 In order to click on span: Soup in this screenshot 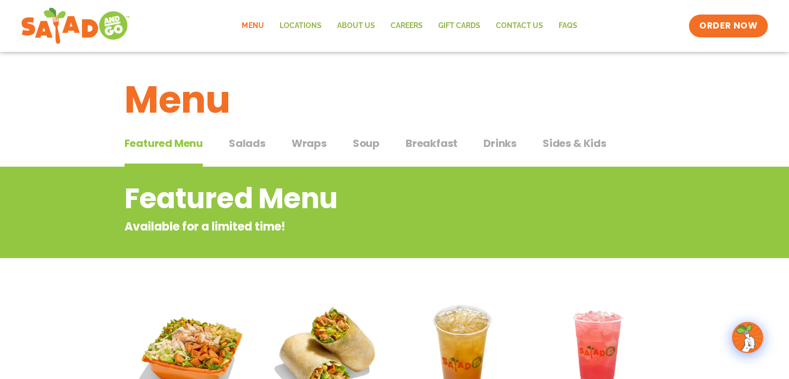, I will do `click(366, 143)`.